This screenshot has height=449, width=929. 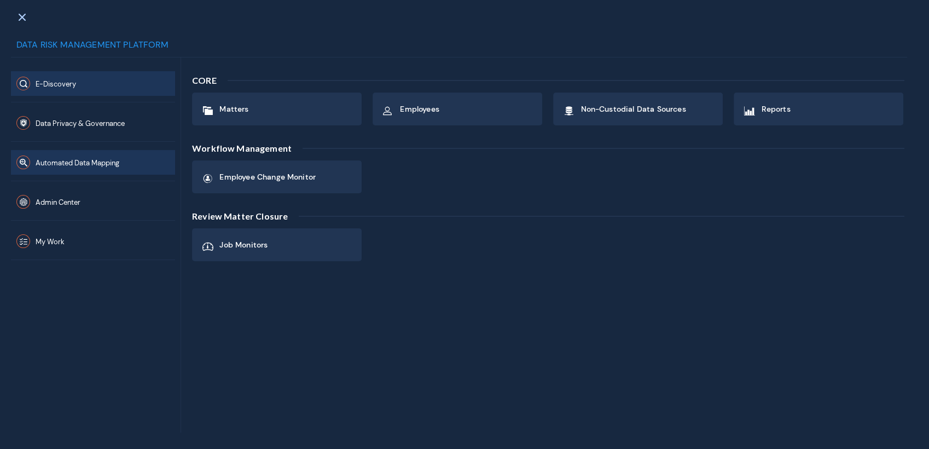 What do you see at coordinates (207, 80) in the screenshot?
I see `div: CORE` at bounding box center [207, 80].